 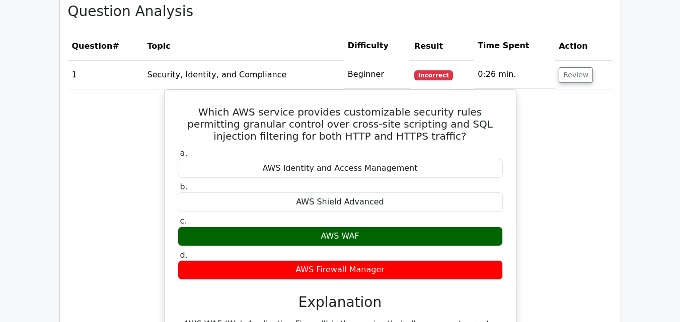 I want to click on th: Topic, so click(x=243, y=46).